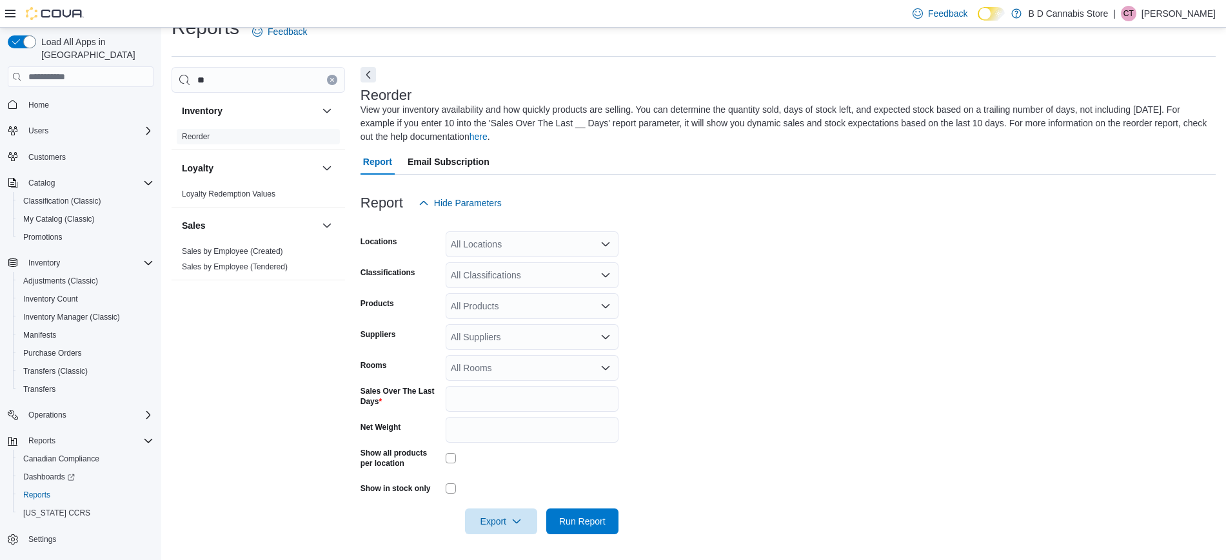  I want to click on label: Sales Over The Last Days, so click(400, 397).